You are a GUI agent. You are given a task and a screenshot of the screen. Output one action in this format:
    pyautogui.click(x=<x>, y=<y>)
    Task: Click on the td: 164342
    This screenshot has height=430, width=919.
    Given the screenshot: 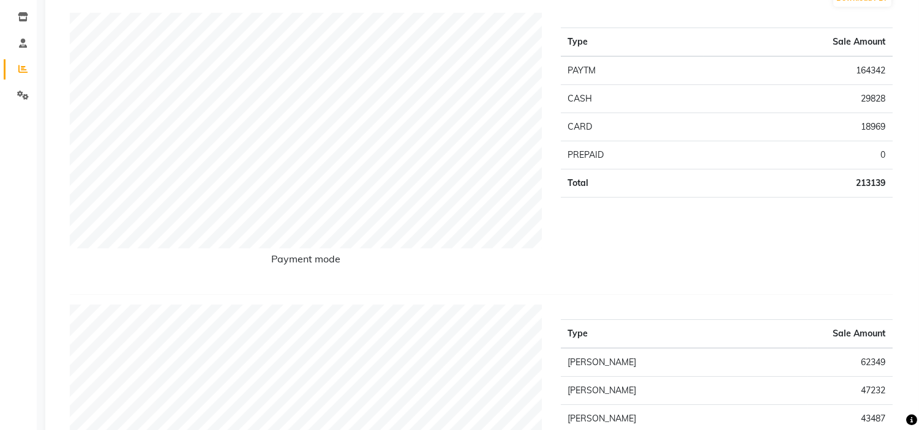 What is the action you would take?
    pyautogui.click(x=798, y=70)
    